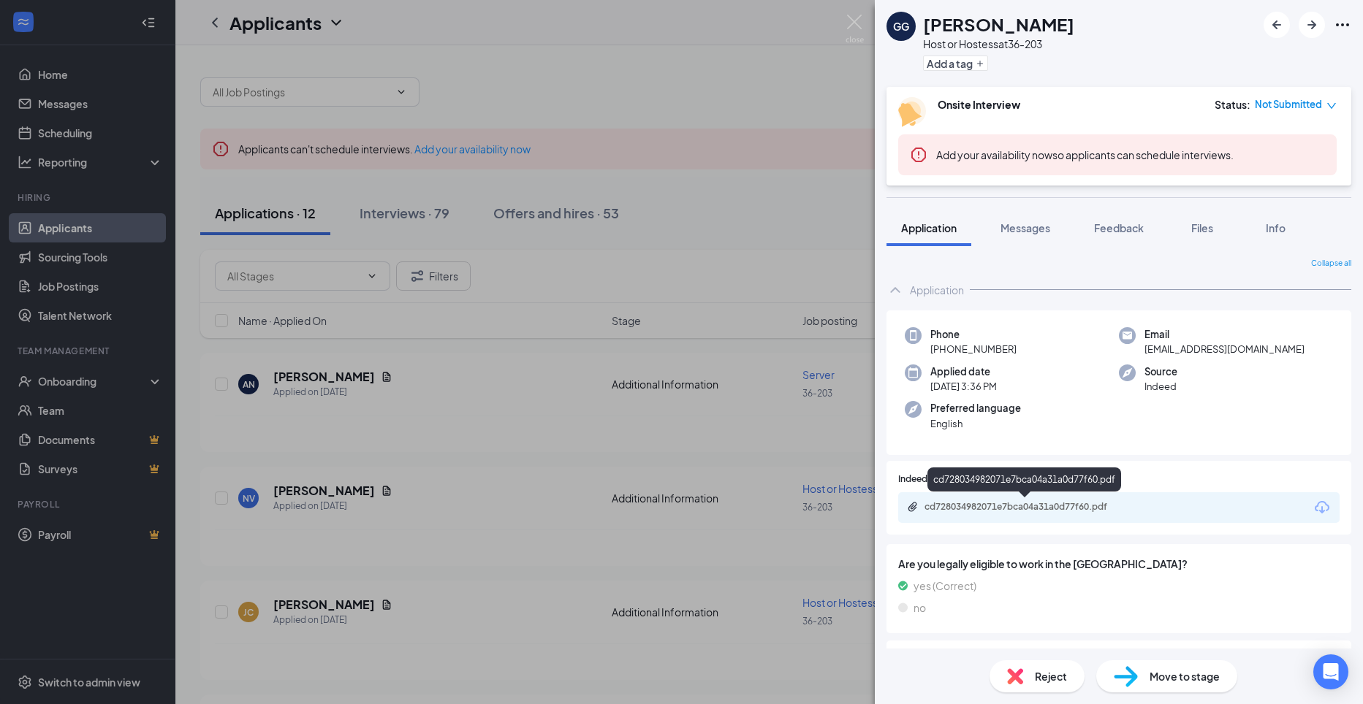  I want to click on span: Indeed, so click(1161, 387).